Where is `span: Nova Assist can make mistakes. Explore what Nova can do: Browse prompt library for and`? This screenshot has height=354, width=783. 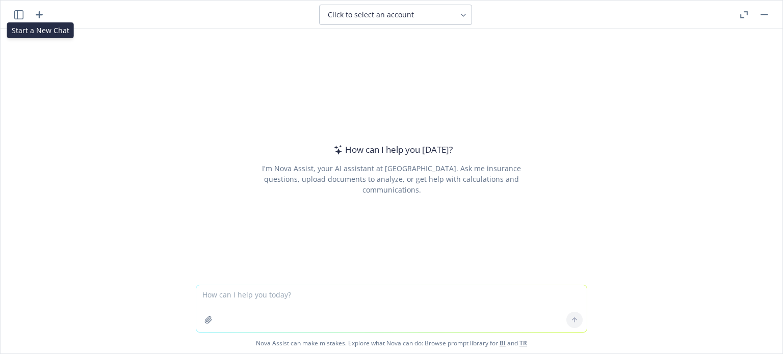
span: Nova Assist can make mistakes. Explore what Nova can do: Browse prompt library for and is located at coordinates (391, 343).